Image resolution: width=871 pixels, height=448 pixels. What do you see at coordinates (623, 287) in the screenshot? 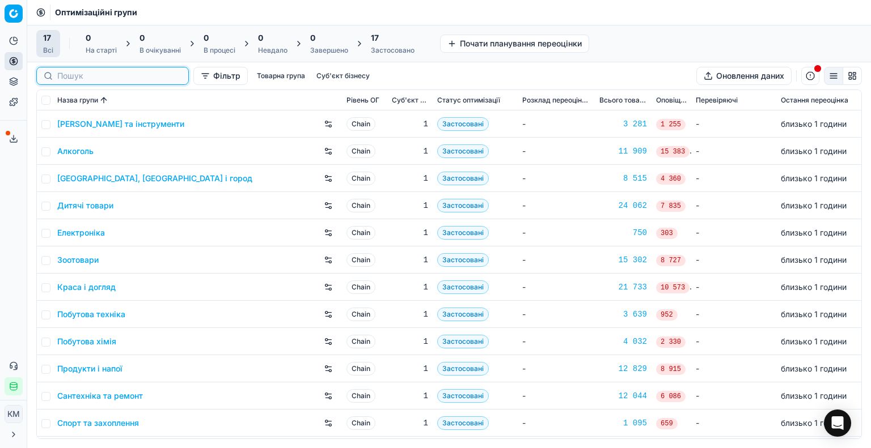
I see `div: 21 733` at bounding box center [623, 287].